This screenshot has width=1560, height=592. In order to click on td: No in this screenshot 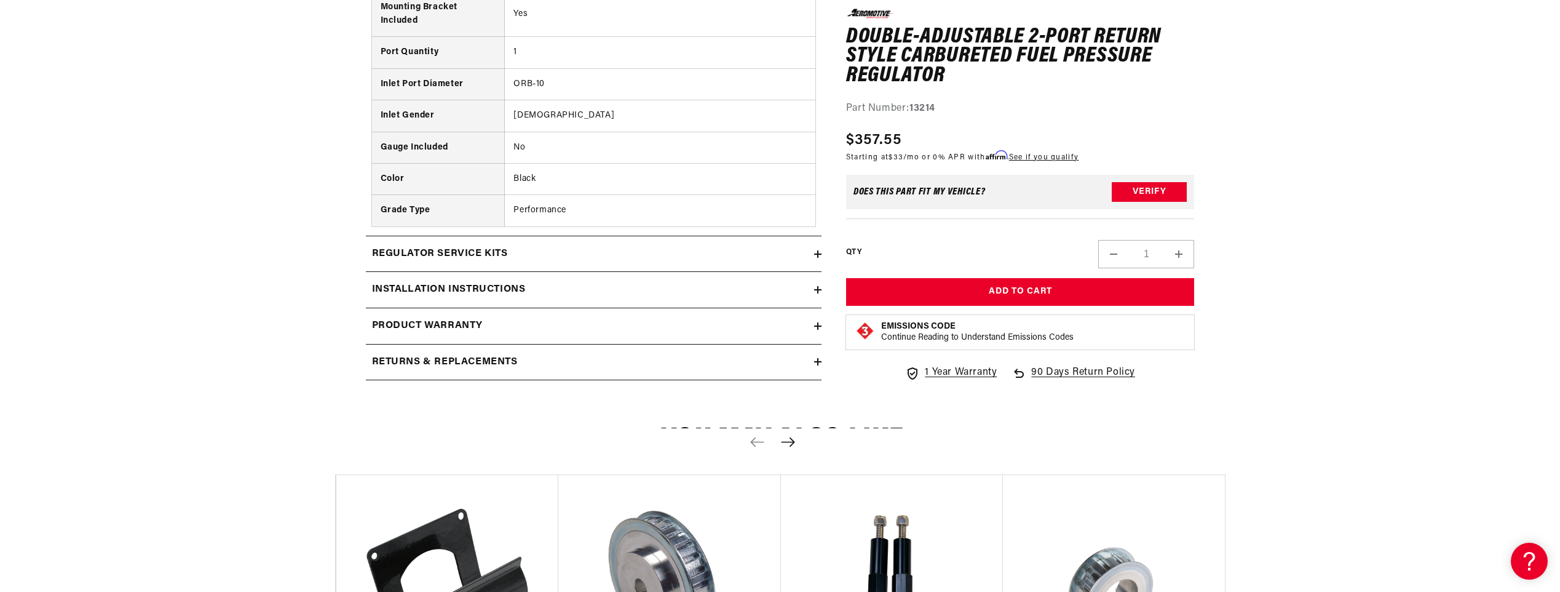, I will do `click(660, 147)`.